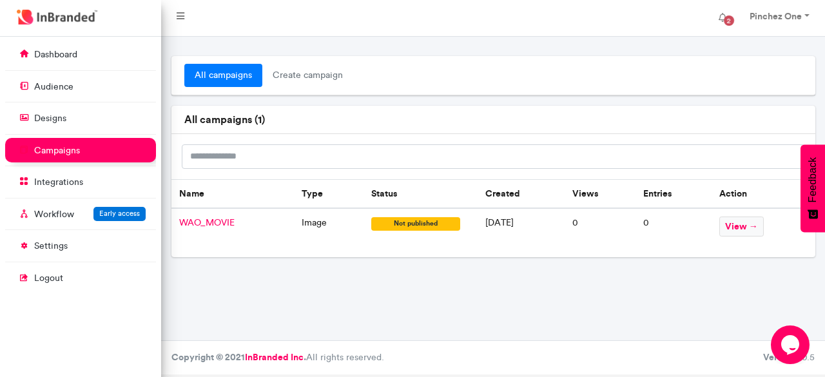 This screenshot has height=377, width=825. What do you see at coordinates (59, 182) in the screenshot?
I see `p: integrations` at bounding box center [59, 182].